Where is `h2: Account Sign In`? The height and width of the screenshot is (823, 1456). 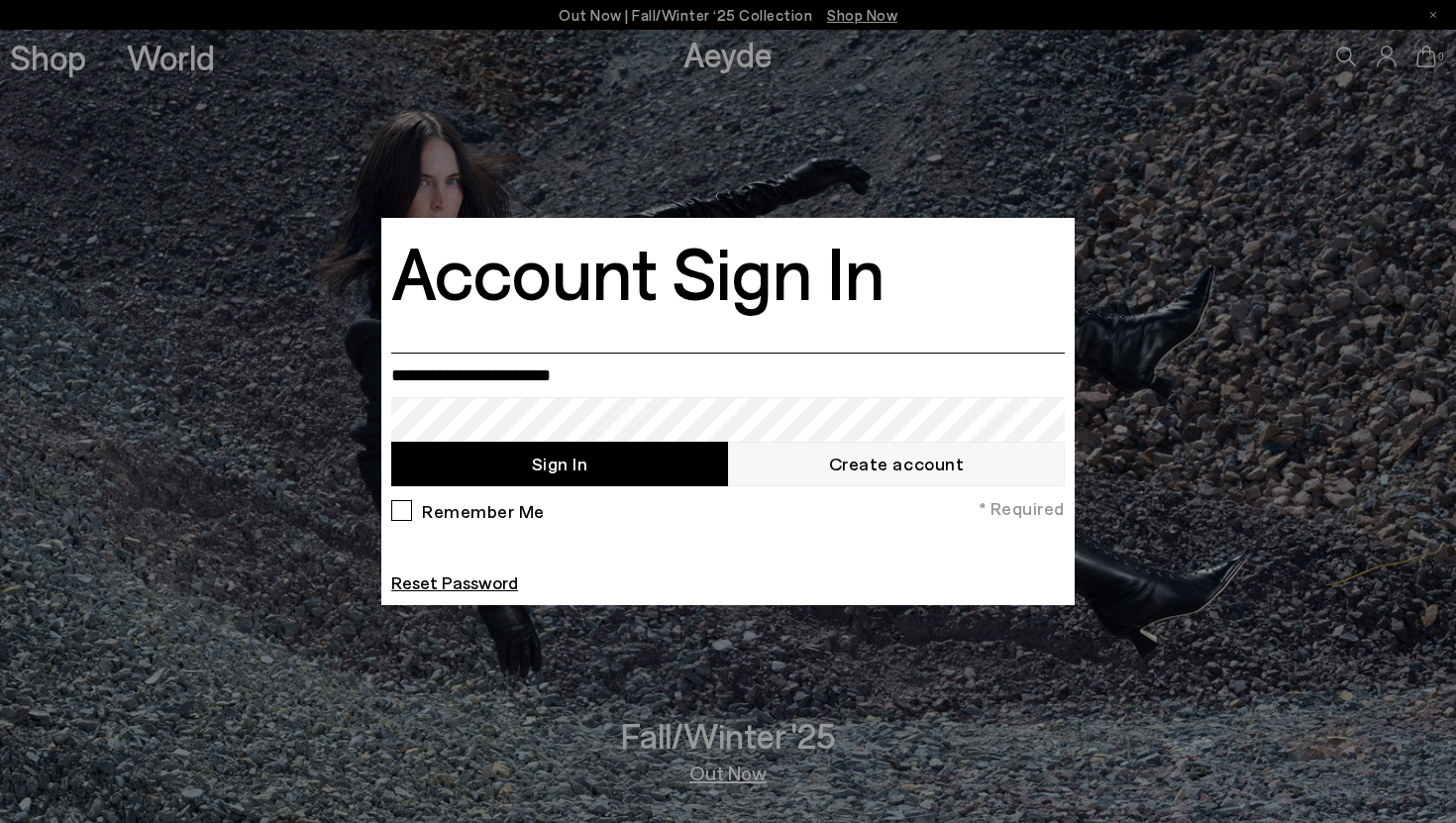 h2: Account Sign In is located at coordinates (638, 270).